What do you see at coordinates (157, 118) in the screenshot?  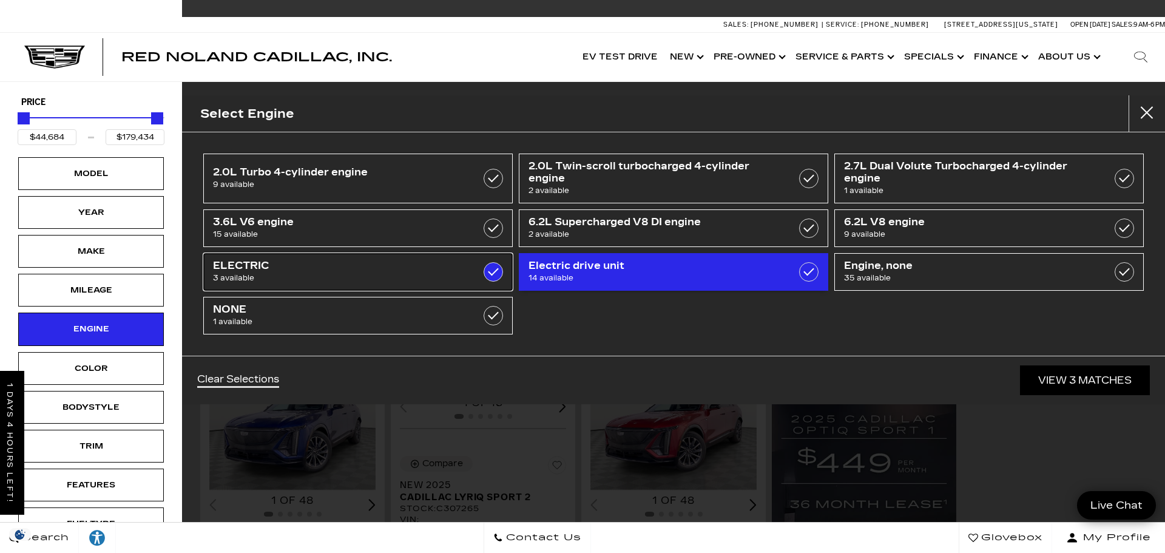 I see `div: Maximum Price` at bounding box center [157, 118].